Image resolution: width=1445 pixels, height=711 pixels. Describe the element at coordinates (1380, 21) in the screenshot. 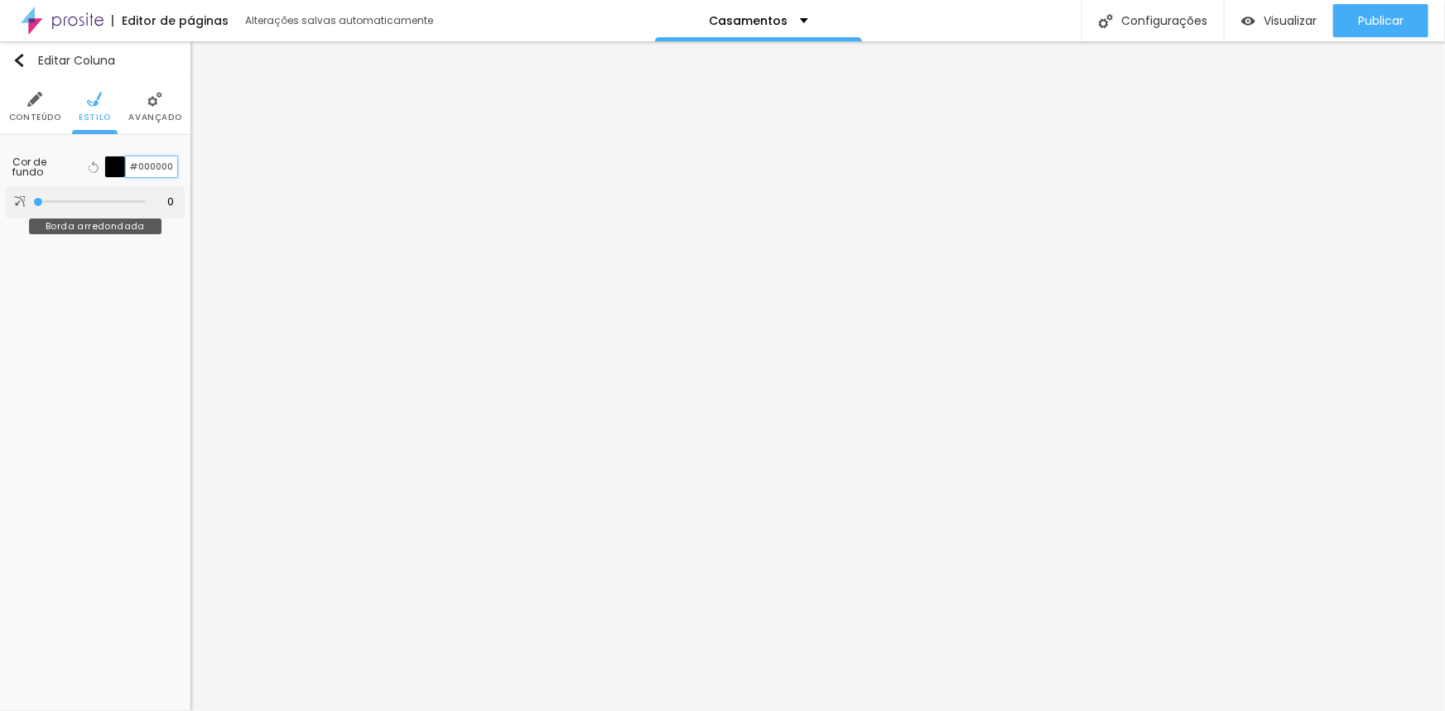

I see `span: Publicar` at that location.